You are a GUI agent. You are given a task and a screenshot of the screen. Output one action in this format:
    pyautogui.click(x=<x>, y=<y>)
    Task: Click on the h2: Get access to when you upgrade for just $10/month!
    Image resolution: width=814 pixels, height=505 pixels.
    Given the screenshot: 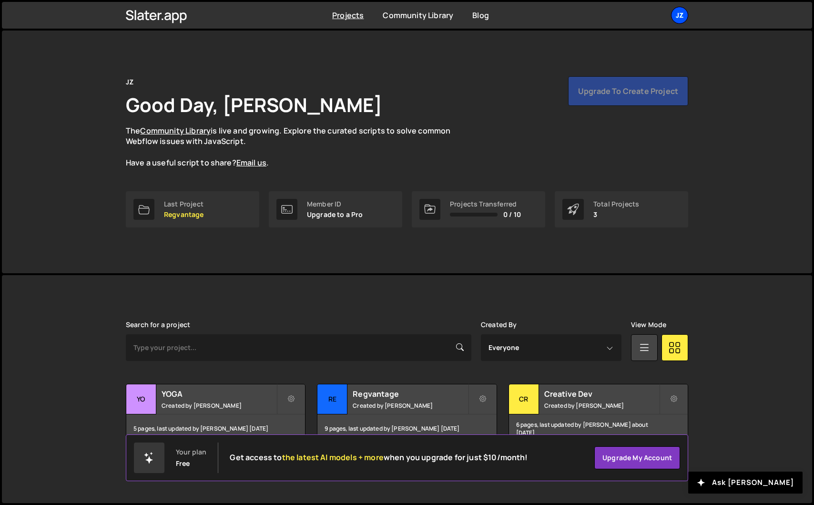 What is the action you would take?
    pyautogui.click(x=379, y=457)
    